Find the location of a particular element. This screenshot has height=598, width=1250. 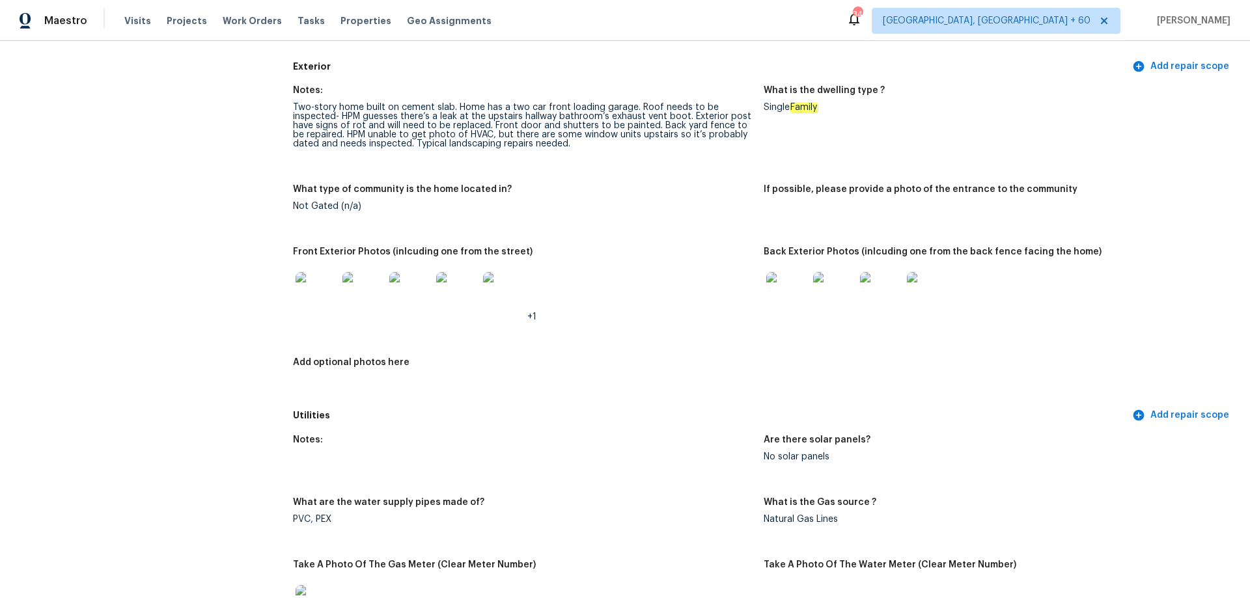

h5: Add optional photos here is located at coordinates (351, 363).